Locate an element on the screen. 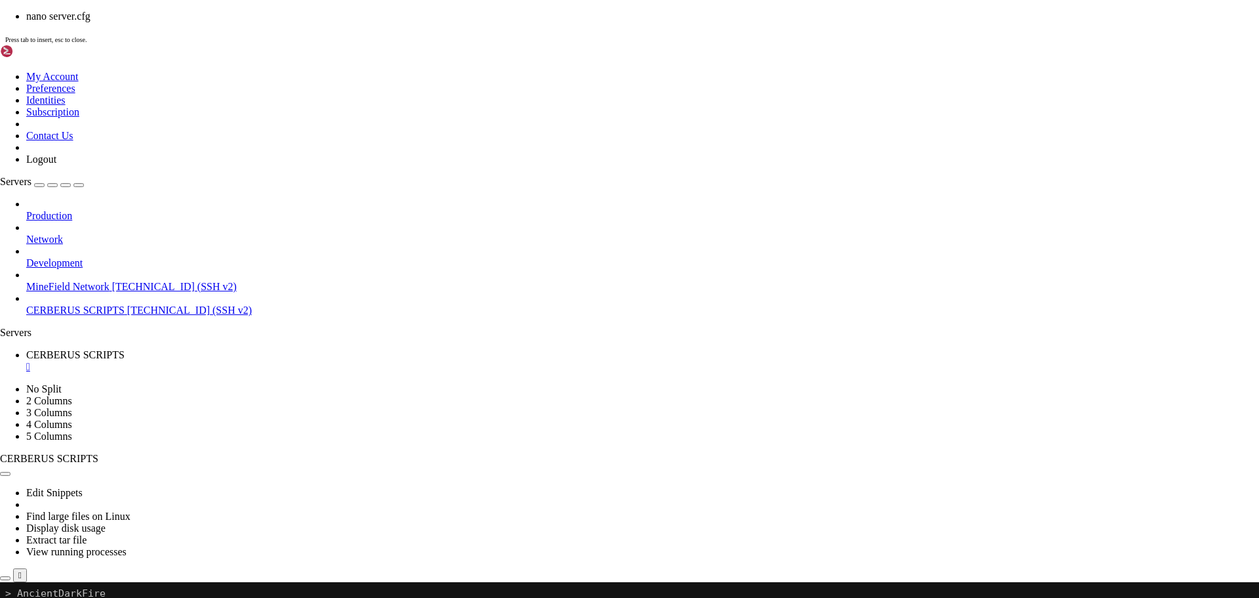 The width and height of the screenshot is (1259, 598). a: 5 Columns is located at coordinates (49, 436).